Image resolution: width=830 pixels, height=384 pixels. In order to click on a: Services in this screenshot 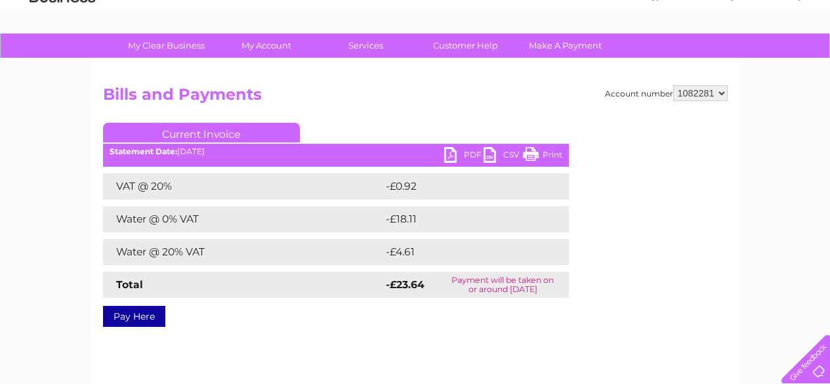, I will do `click(365, 45)`.